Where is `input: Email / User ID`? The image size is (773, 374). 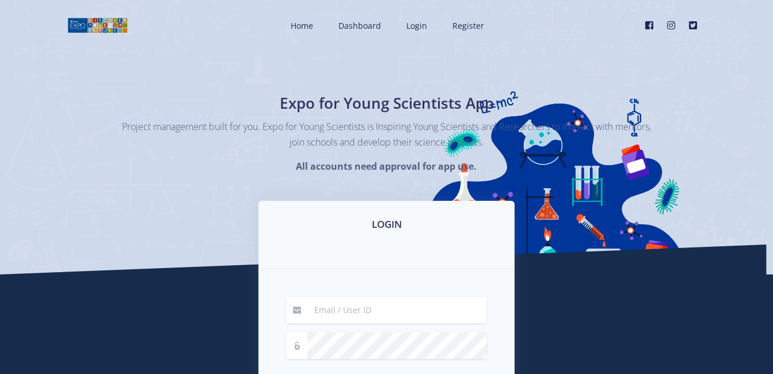
input: Email / User ID is located at coordinates (397, 310).